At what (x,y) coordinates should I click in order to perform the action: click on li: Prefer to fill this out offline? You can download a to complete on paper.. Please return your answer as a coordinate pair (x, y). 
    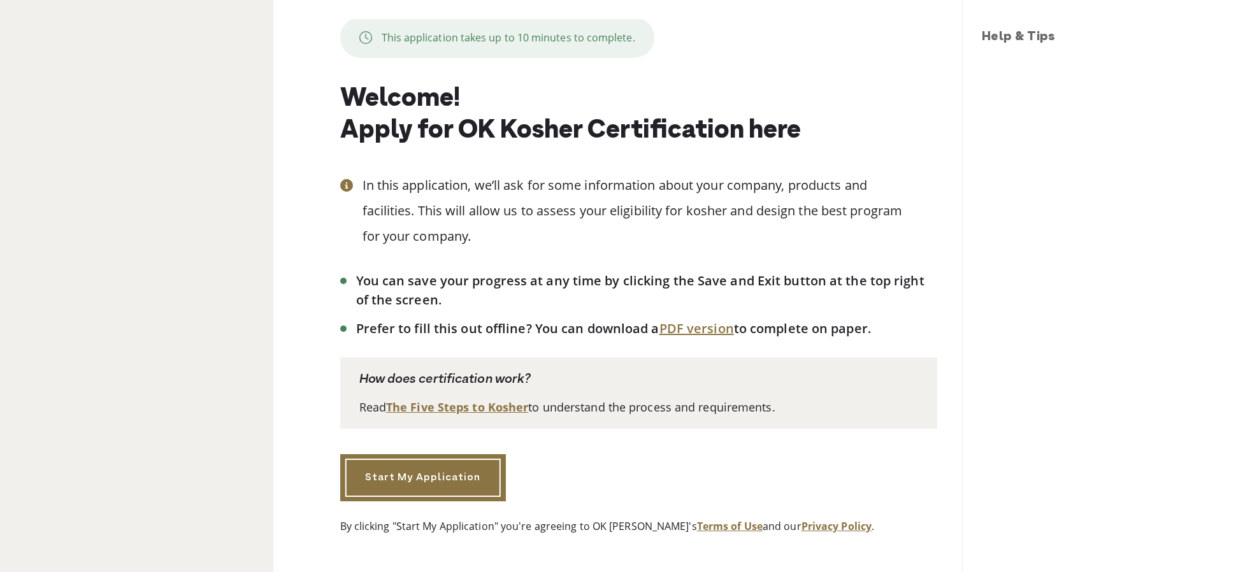
    Looking at the image, I should click on (647, 329).